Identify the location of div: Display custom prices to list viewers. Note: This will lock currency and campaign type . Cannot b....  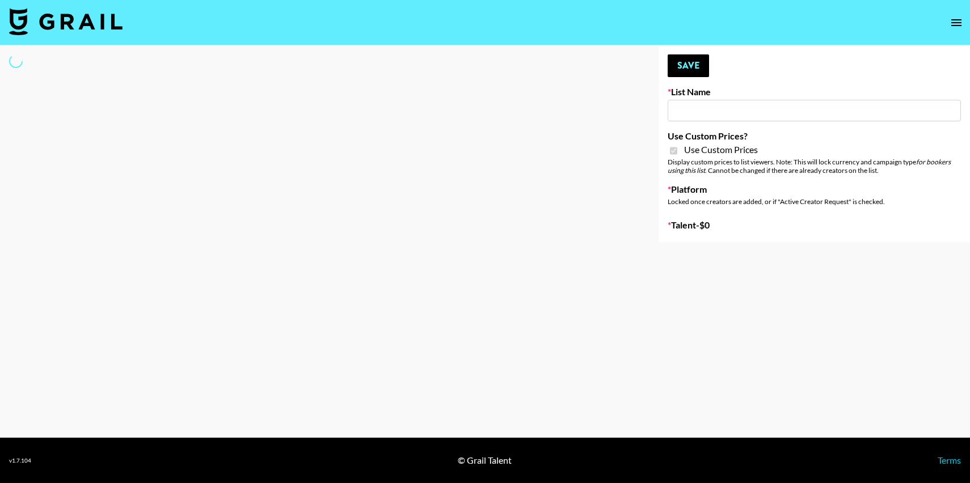
(814, 166).